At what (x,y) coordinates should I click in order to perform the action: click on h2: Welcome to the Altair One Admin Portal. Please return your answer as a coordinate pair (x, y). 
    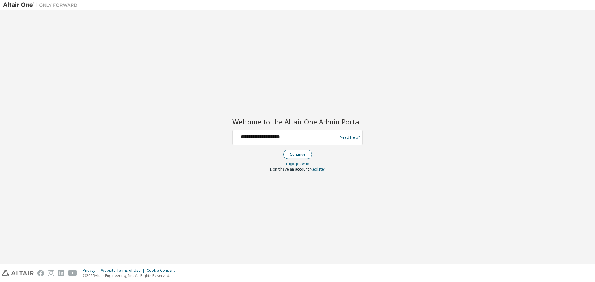
    Looking at the image, I should click on (297, 122).